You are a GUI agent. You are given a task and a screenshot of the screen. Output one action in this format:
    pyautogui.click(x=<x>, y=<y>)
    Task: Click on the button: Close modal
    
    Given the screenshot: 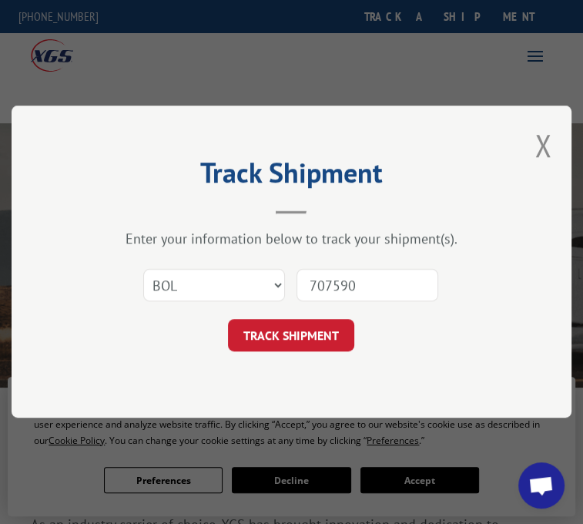 What is the action you would take?
    pyautogui.click(x=544, y=145)
    